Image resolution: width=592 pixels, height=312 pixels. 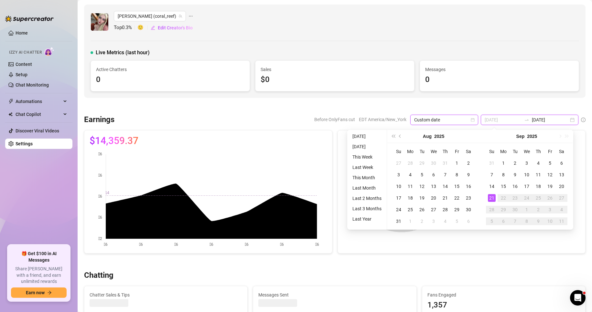 I want to click on td: 2025-07-30, so click(x=434, y=163).